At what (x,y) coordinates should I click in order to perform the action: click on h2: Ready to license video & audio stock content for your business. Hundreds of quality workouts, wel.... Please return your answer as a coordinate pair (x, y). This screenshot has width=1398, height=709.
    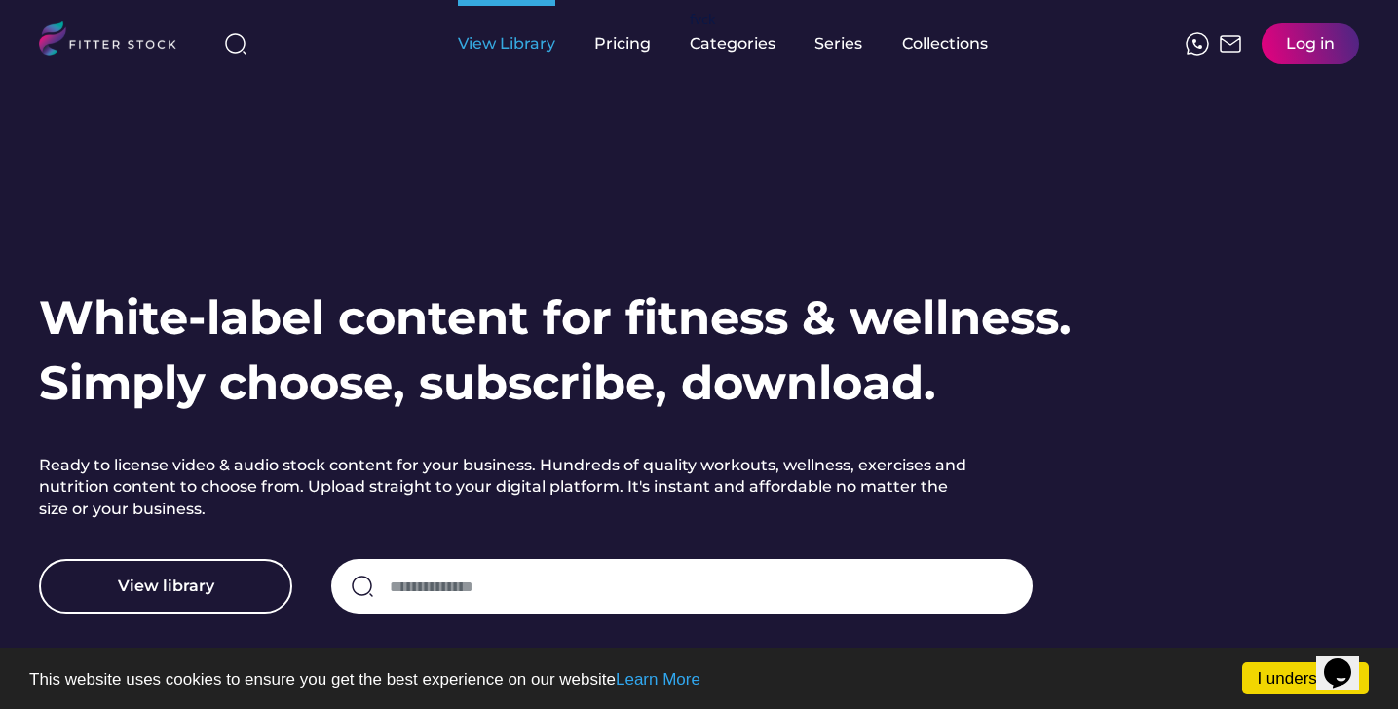
    Looking at the image, I should click on (507, 487).